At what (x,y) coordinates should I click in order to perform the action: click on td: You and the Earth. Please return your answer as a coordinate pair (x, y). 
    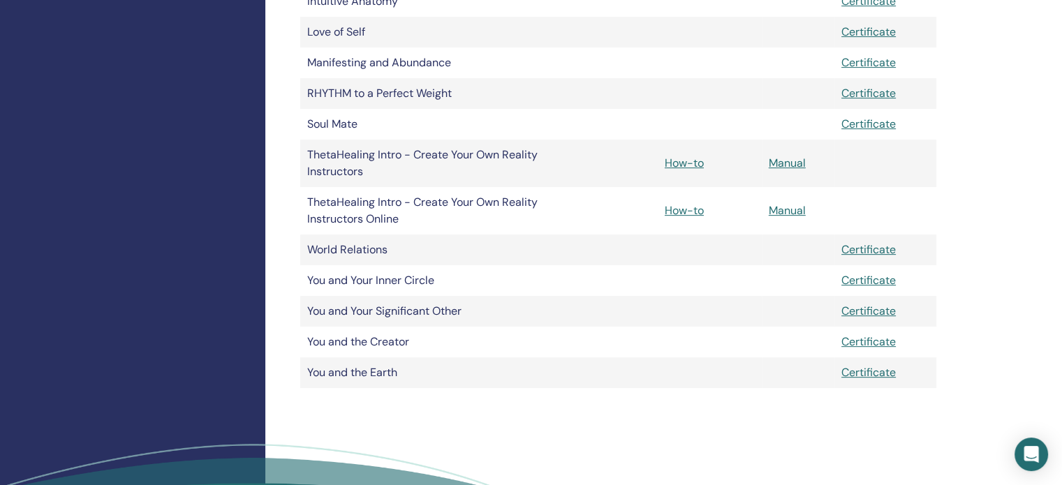
    Looking at the image, I should click on (426, 373).